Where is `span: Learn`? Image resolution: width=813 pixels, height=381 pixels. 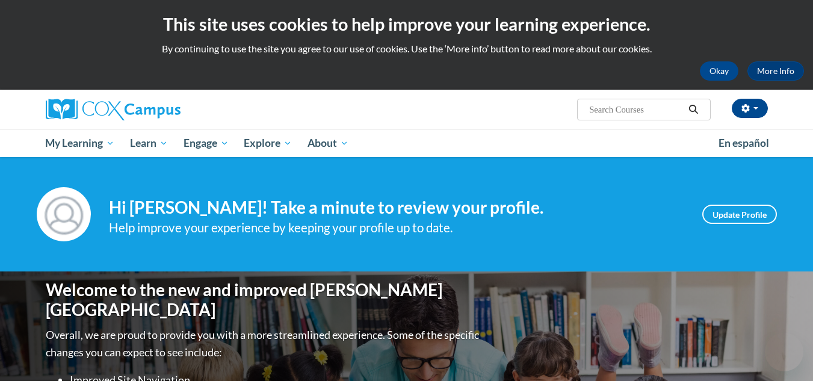
span: Learn is located at coordinates (149, 143).